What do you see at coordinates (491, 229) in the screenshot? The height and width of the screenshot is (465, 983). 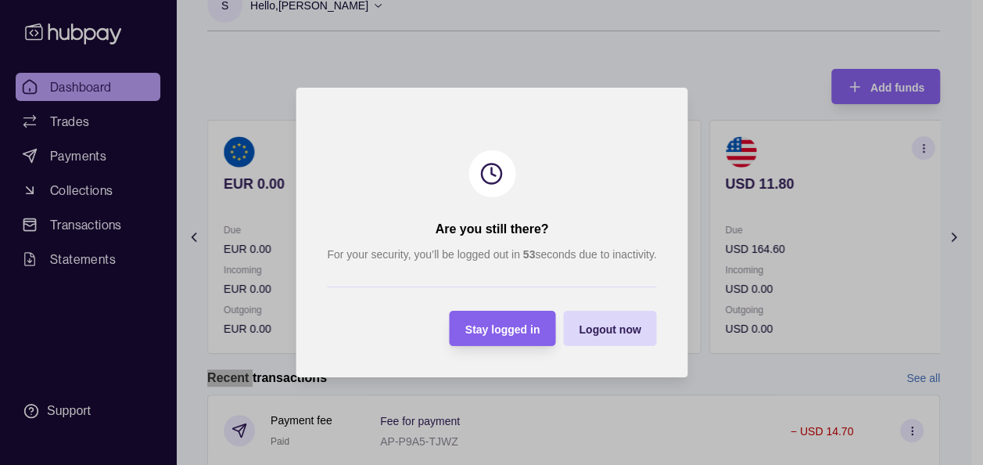 I see `h2: Are you still there?` at bounding box center [491, 229].